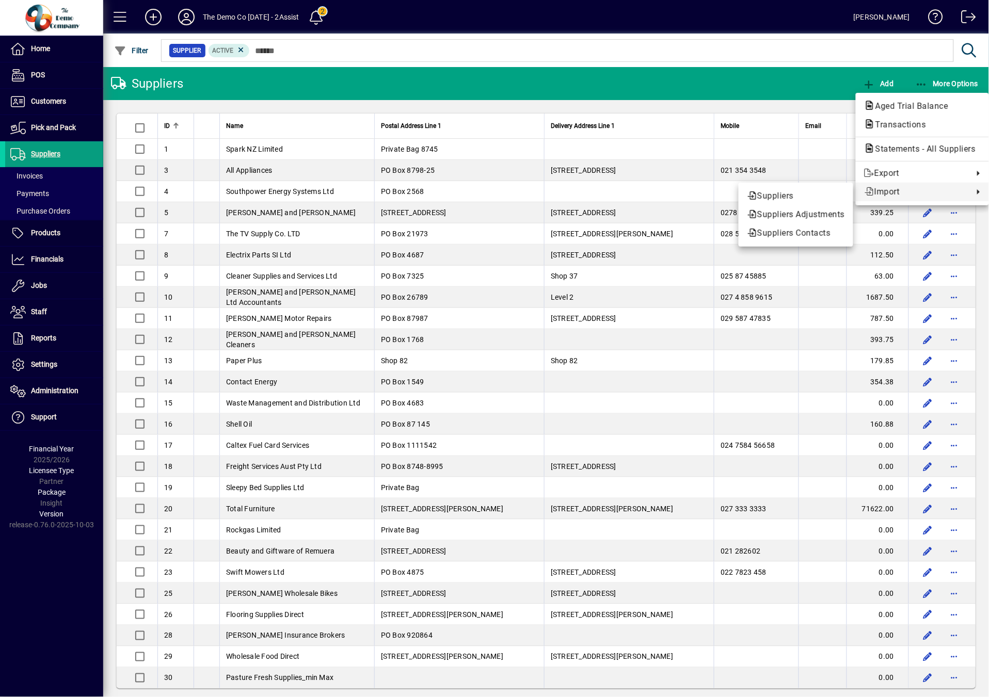  Describe the element at coordinates (908, 106) in the screenshot. I see `span: Aged Trial Balance` at that location.